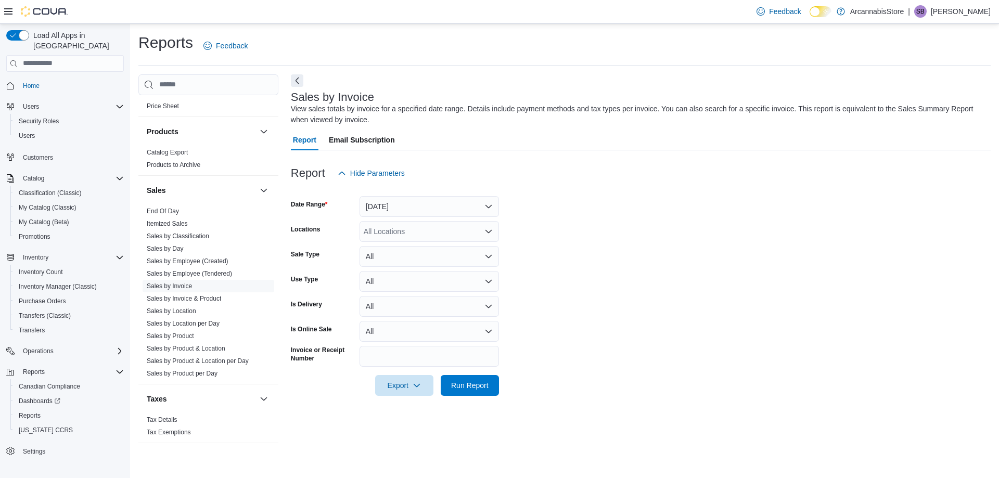  Describe the element at coordinates (34, 237) in the screenshot. I see `a: Promotions` at that location.